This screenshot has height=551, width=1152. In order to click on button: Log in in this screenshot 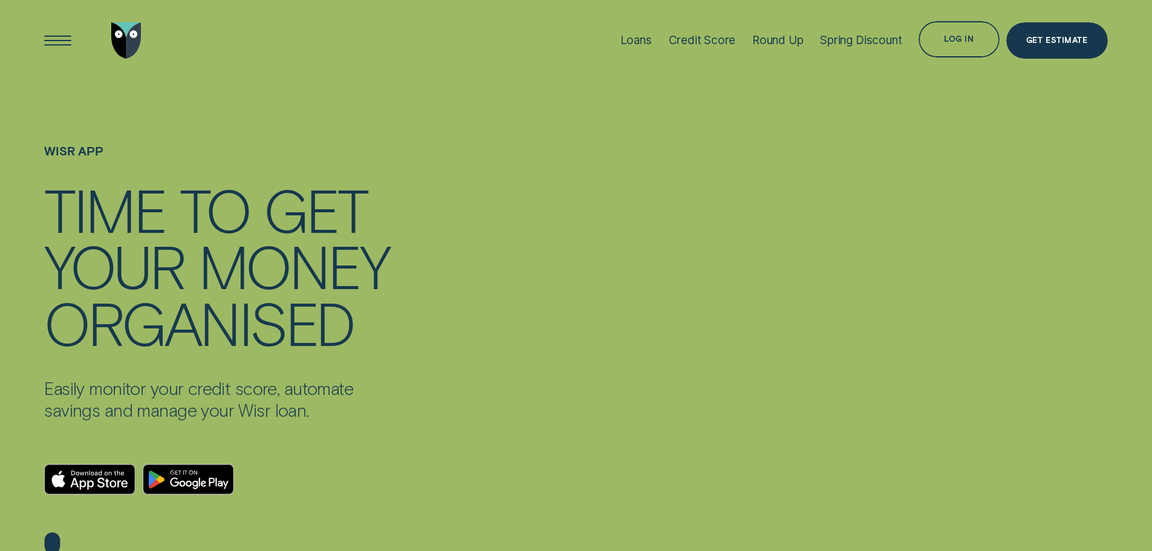, I will do `click(959, 39)`.